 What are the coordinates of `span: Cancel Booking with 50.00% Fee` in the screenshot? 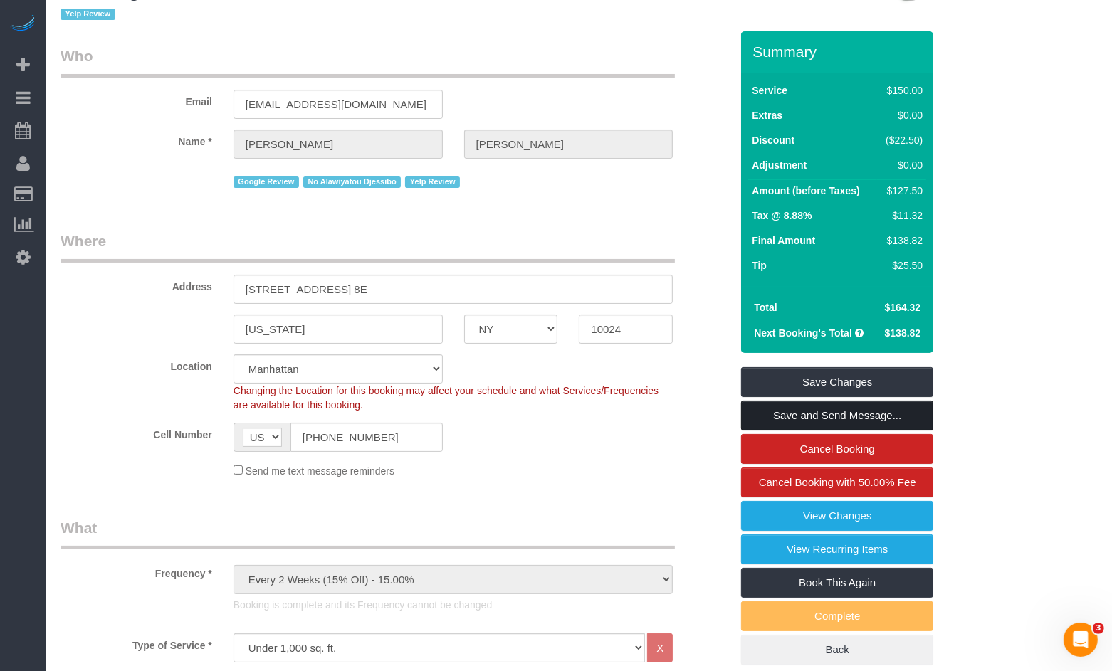 It's located at (837, 482).